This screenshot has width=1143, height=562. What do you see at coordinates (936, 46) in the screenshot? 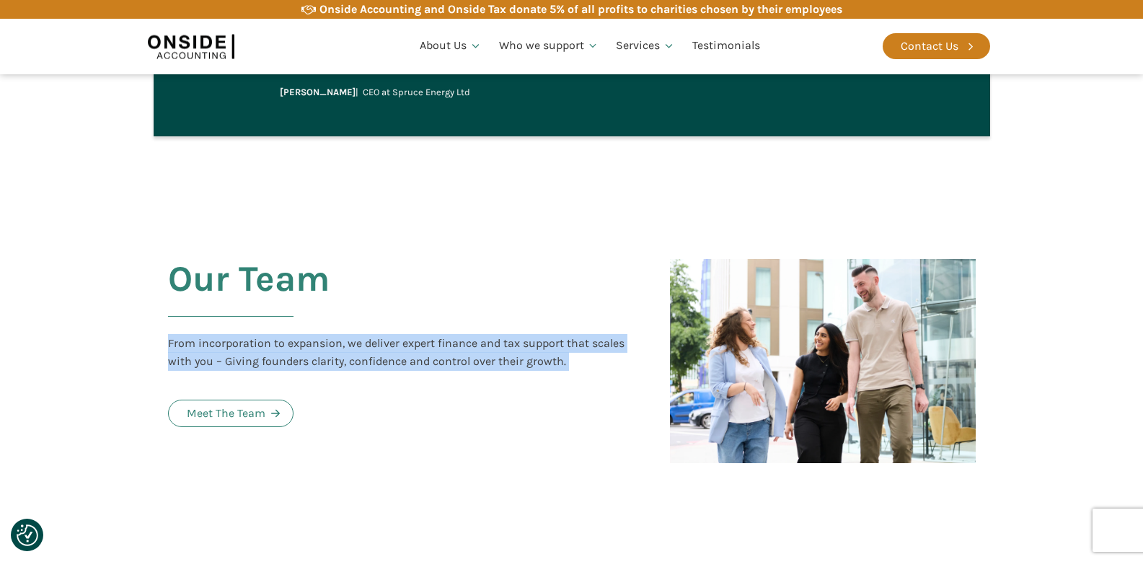
I see `a: Contact Us` at bounding box center [936, 46].